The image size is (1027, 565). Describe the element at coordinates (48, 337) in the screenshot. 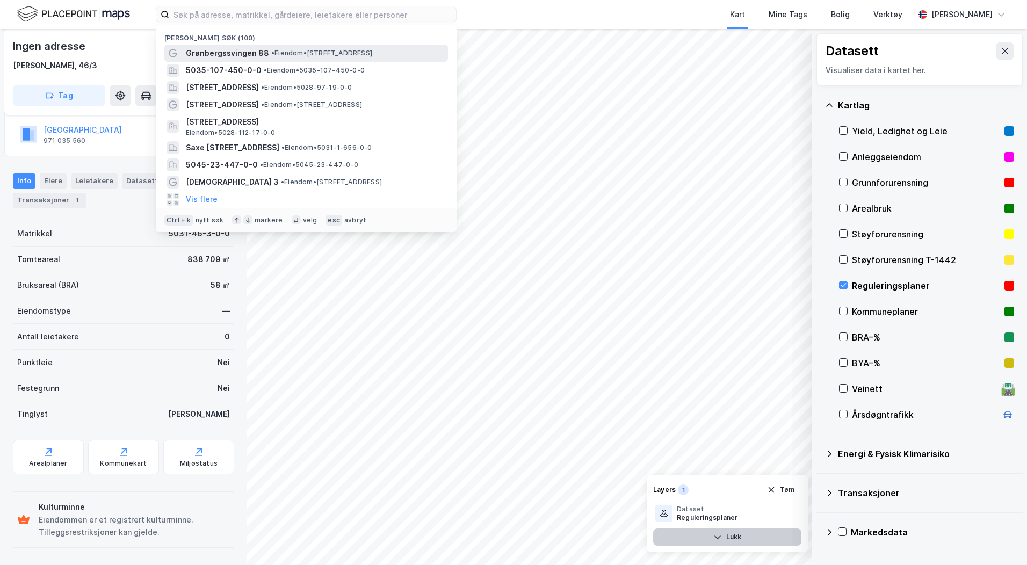

I see `div: Antall leietakere` at that location.